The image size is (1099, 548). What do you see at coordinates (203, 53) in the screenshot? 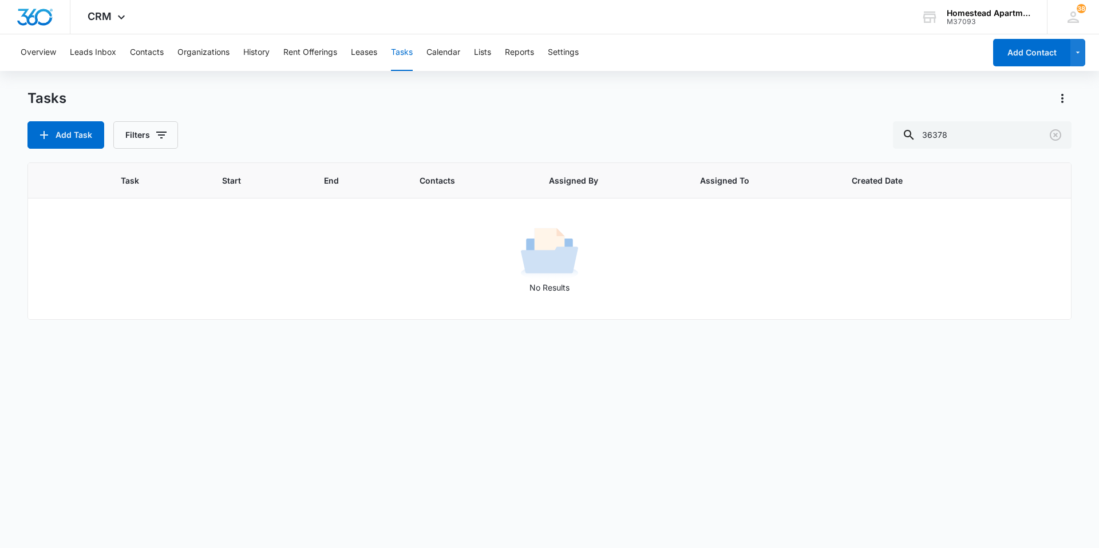
I see `button: Organizations` at bounding box center [203, 53].